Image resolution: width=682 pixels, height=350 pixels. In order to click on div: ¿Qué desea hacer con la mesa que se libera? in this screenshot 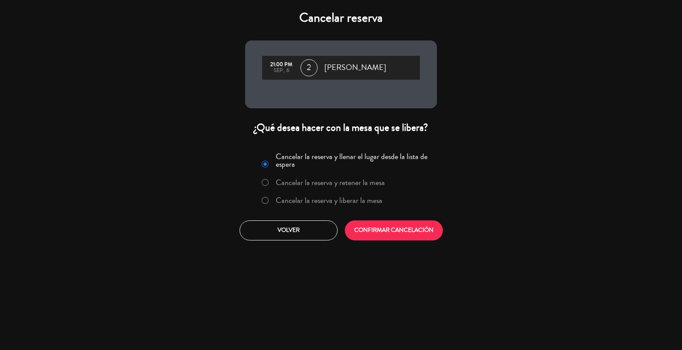, I will do `click(341, 127)`.